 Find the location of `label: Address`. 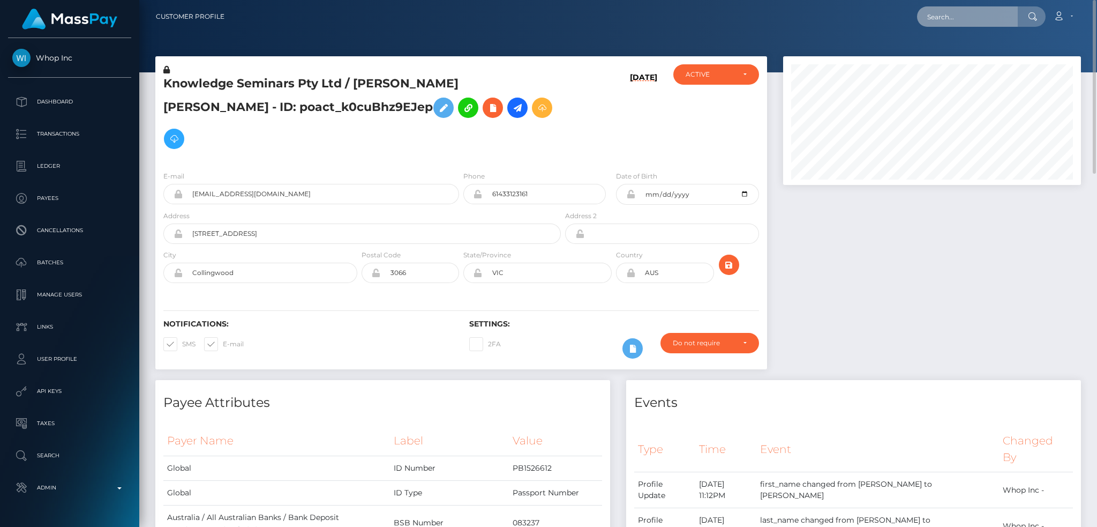

label: Address is located at coordinates (176, 216).